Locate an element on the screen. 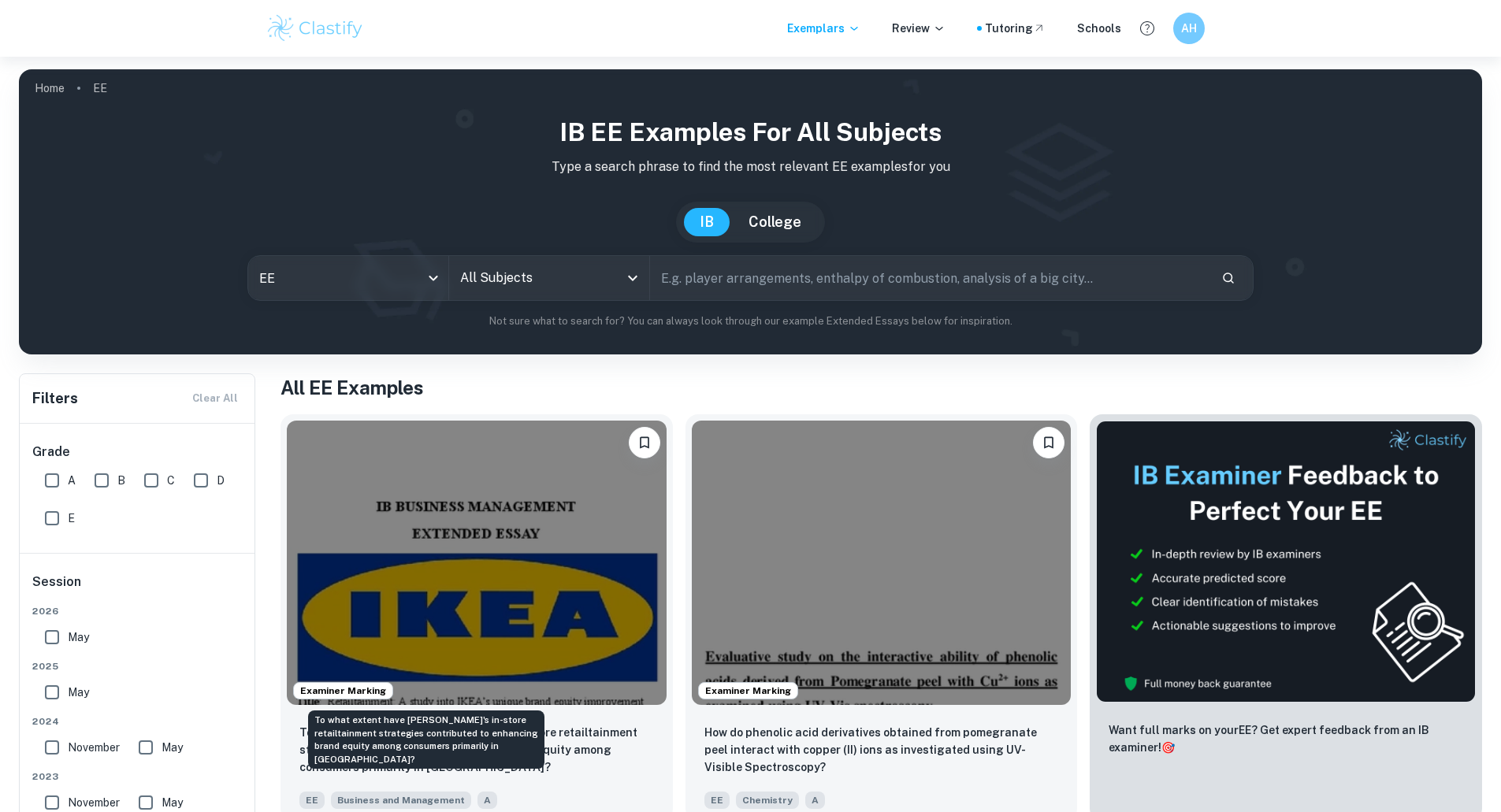  span: B is located at coordinates (121, 480).